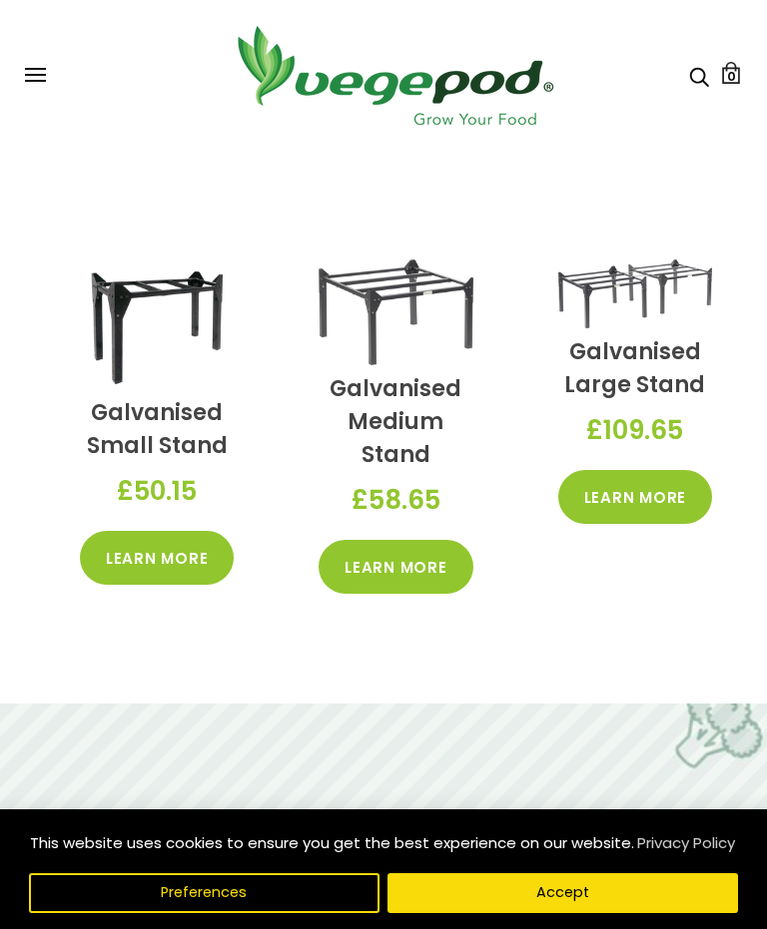 Image resolution: width=767 pixels, height=929 pixels. What do you see at coordinates (634, 368) in the screenshot?
I see `a: Galvanised Large Stand` at bounding box center [634, 368].